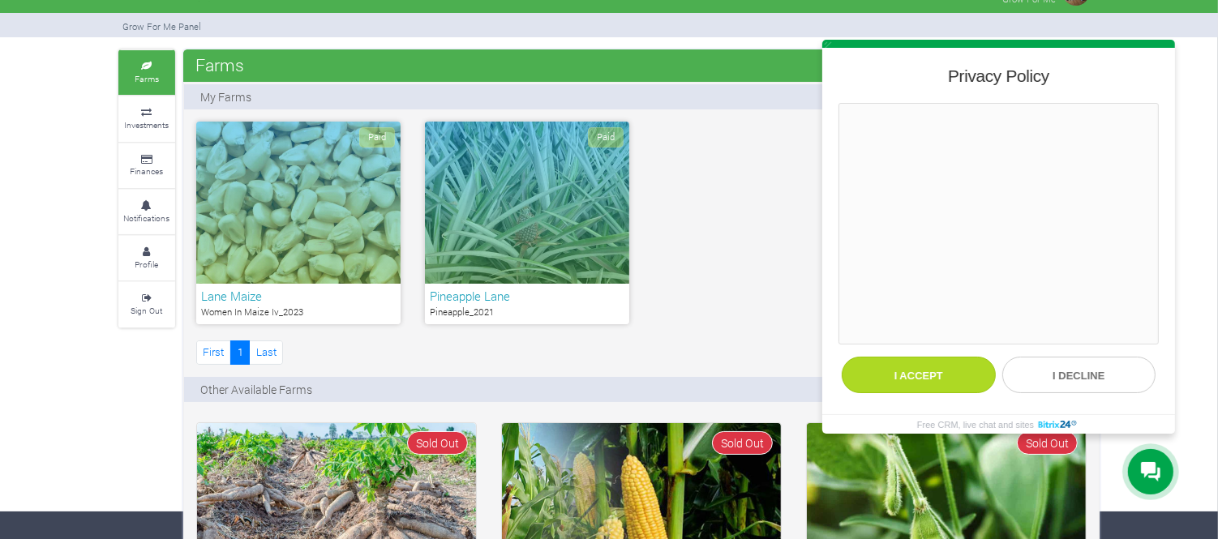  Describe the element at coordinates (998, 76) in the screenshot. I see `div: Privacy Policy` at that location.